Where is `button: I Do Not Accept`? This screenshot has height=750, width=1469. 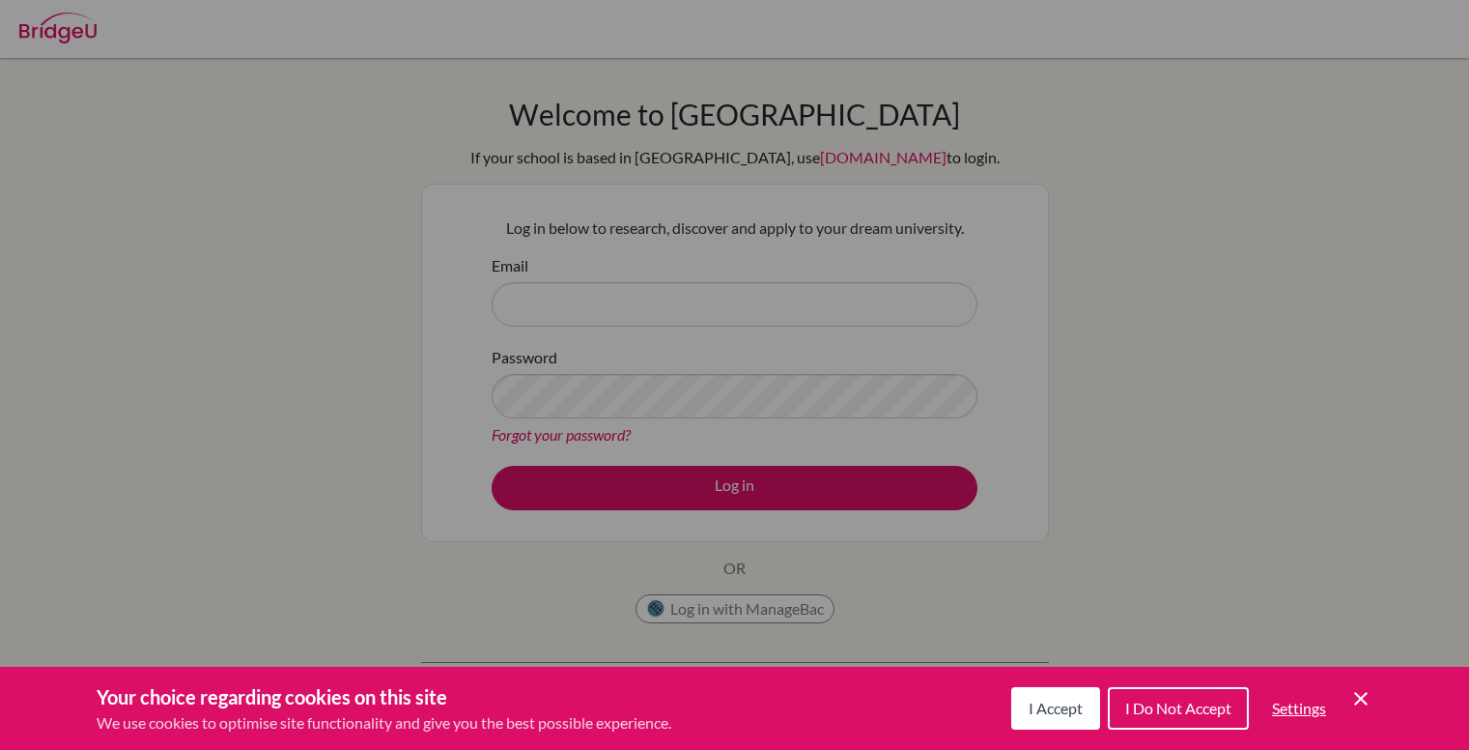 button: I Do Not Accept is located at coordinates (1178, 708).